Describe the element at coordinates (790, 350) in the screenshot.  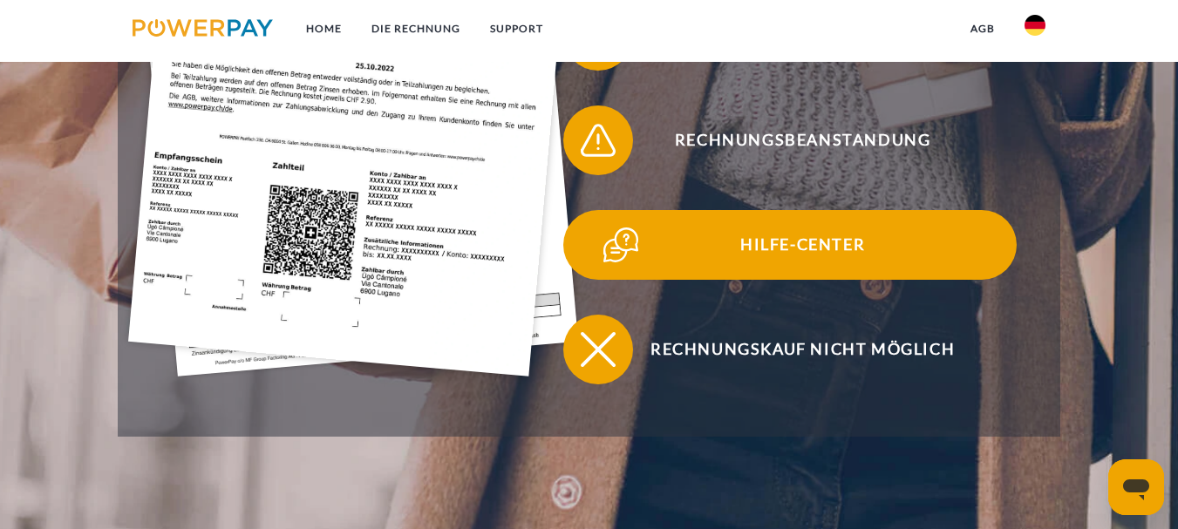
I see `button: Rechnungskauf nicht möglich` at that location.